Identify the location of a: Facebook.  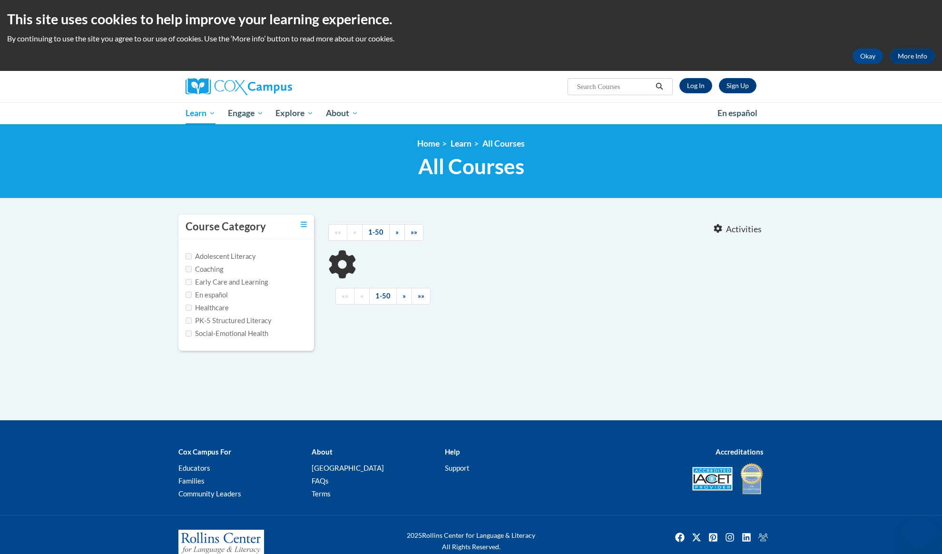
(680, 537).